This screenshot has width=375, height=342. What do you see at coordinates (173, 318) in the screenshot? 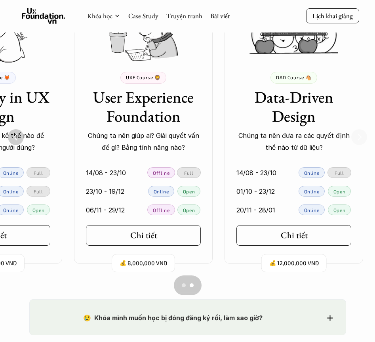
I see `strong: 😢 Khóa mình muốn học bị đóng đăng ký rồi, làm sao giờ?` at bounding box center [173, 318].